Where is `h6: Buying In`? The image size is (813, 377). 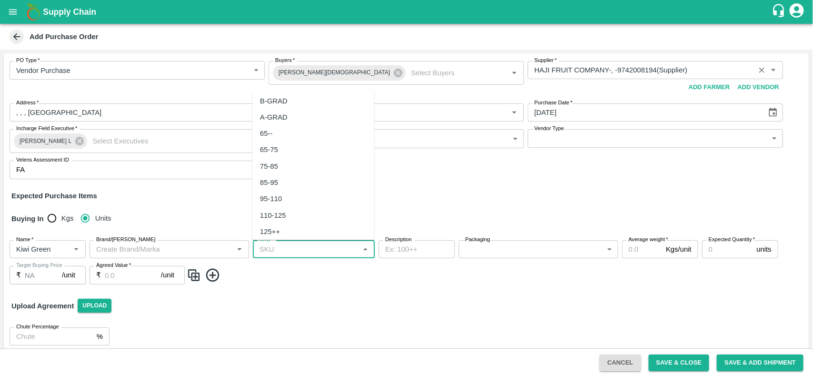
h6: Buying In is located at coordinates (28, 219).